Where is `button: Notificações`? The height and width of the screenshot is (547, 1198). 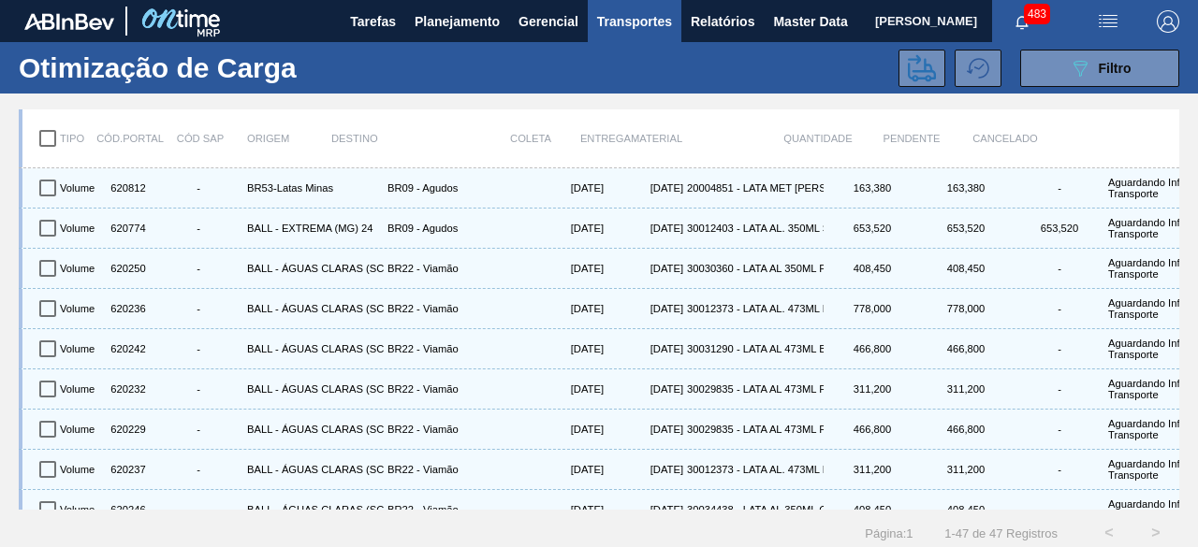
button: Notificações is located at coordinates (1022, 22).